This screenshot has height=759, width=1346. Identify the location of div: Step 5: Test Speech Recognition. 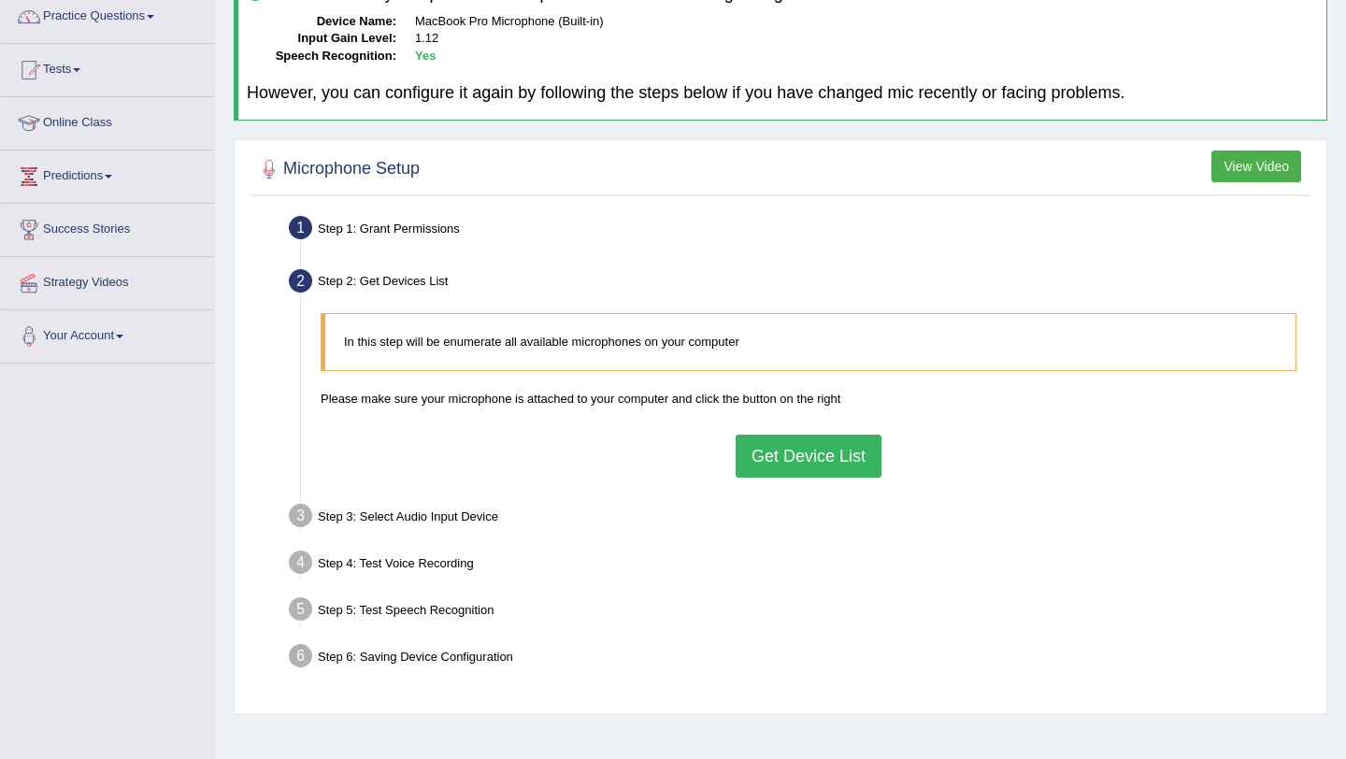
(799, 612).